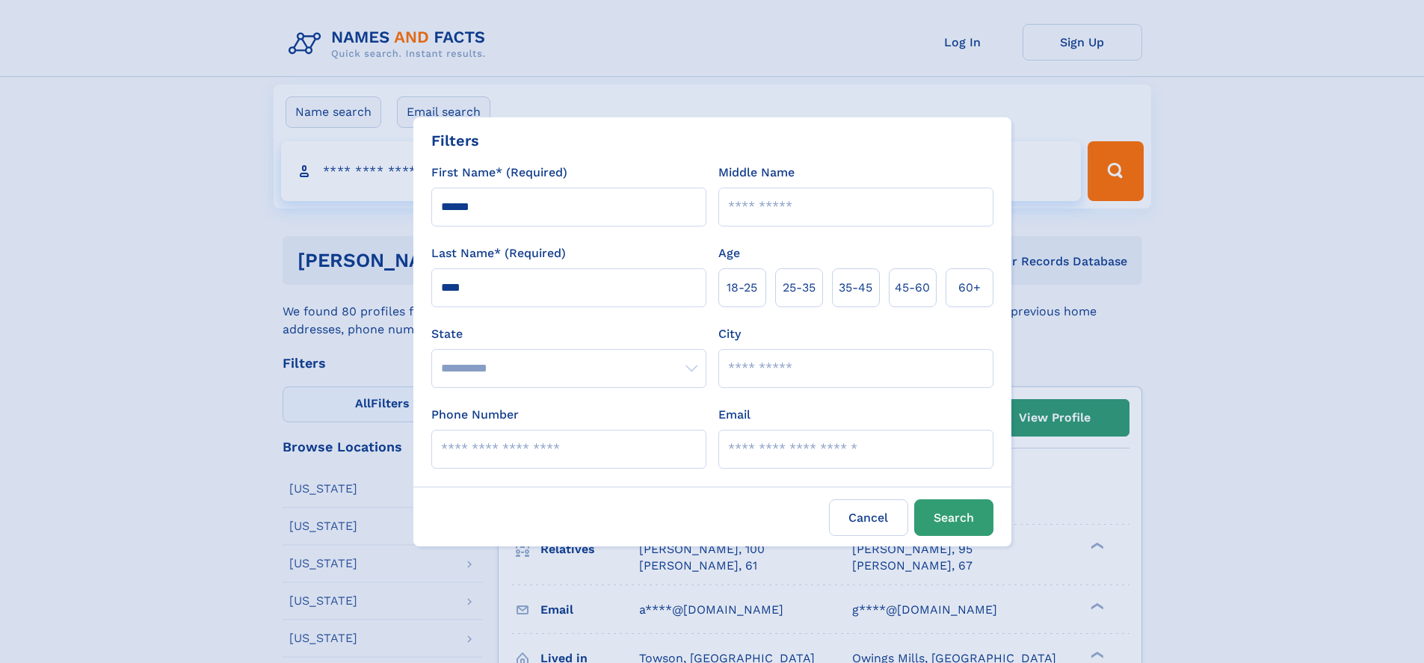 The height and width of the screenshot is (663, 1424). I want to click on label: Middle Name, so click(756, 173).